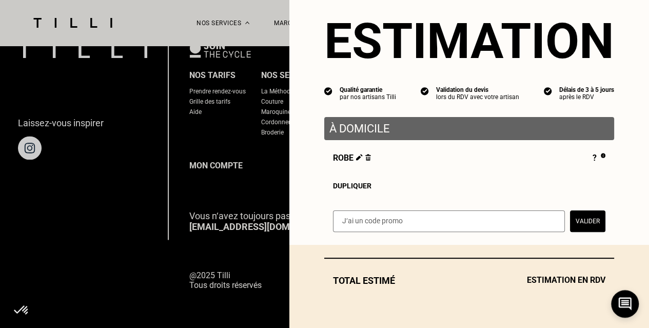 This screenshot has width=649, height=328. I want to click on input: J‘ai un code promo, so click(449, 221).